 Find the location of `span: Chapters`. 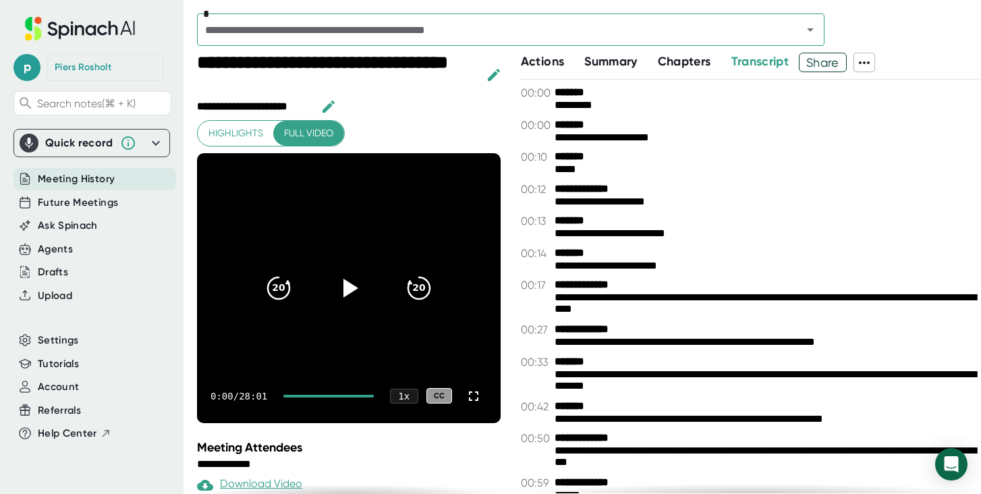

span: Chapters is located at coordinates (684, 61).